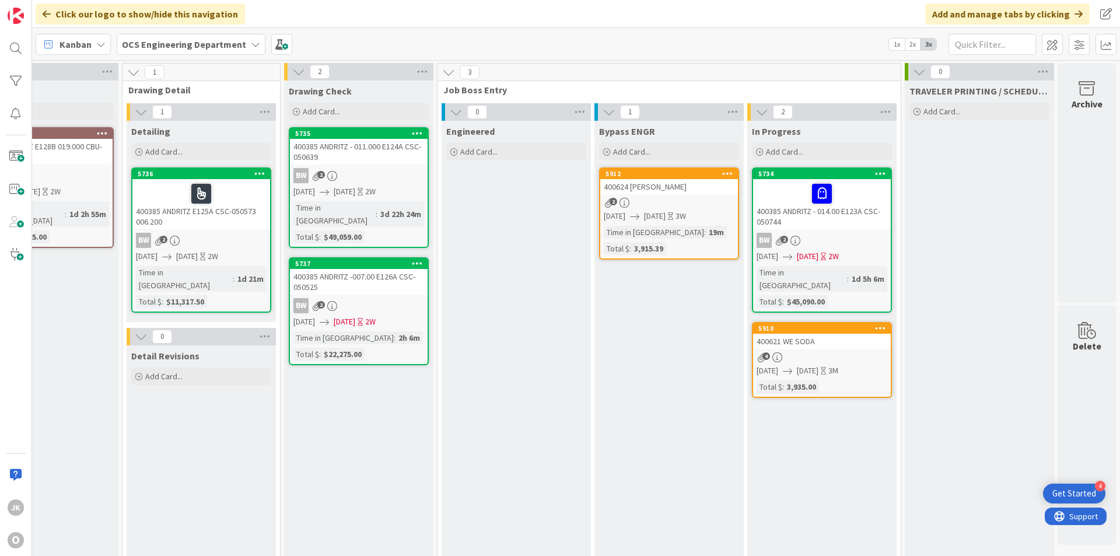 This screenshot has width=1120, height=556. Describe the element at coordinates (1100, 486) in the screenshot. I see `div: 4` at that location.